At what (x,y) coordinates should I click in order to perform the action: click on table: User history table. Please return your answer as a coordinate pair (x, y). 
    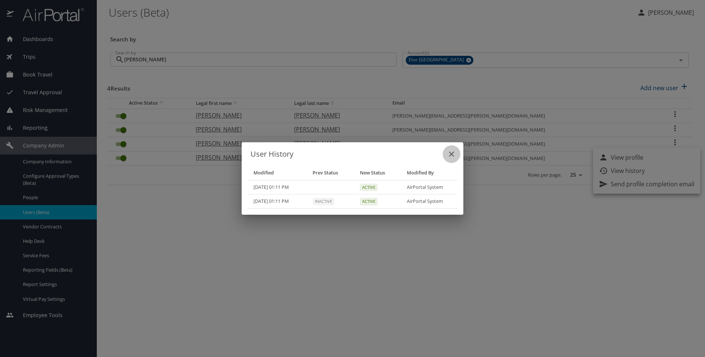
    Looking at the image, I should click on (352, 187).